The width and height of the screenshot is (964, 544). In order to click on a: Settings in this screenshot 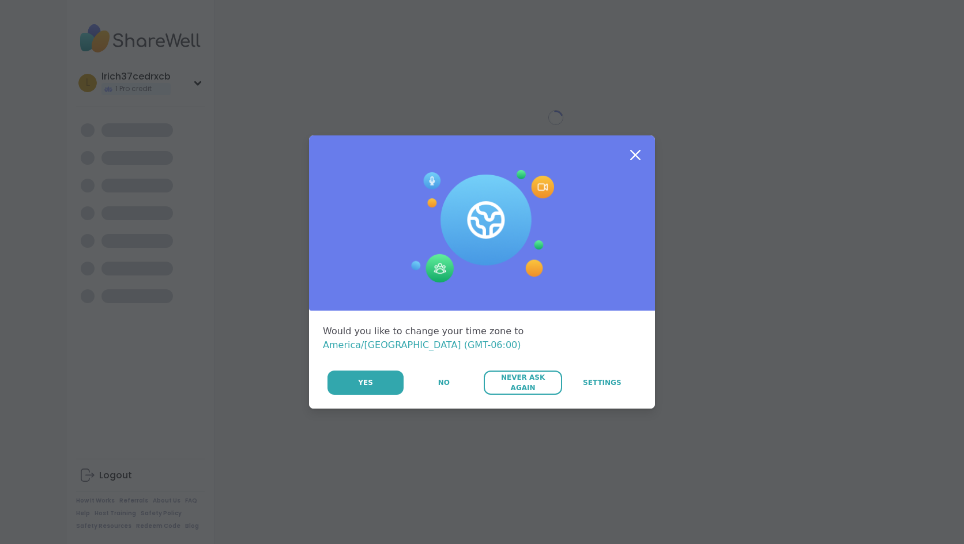, I will do `click(602, 383)`.